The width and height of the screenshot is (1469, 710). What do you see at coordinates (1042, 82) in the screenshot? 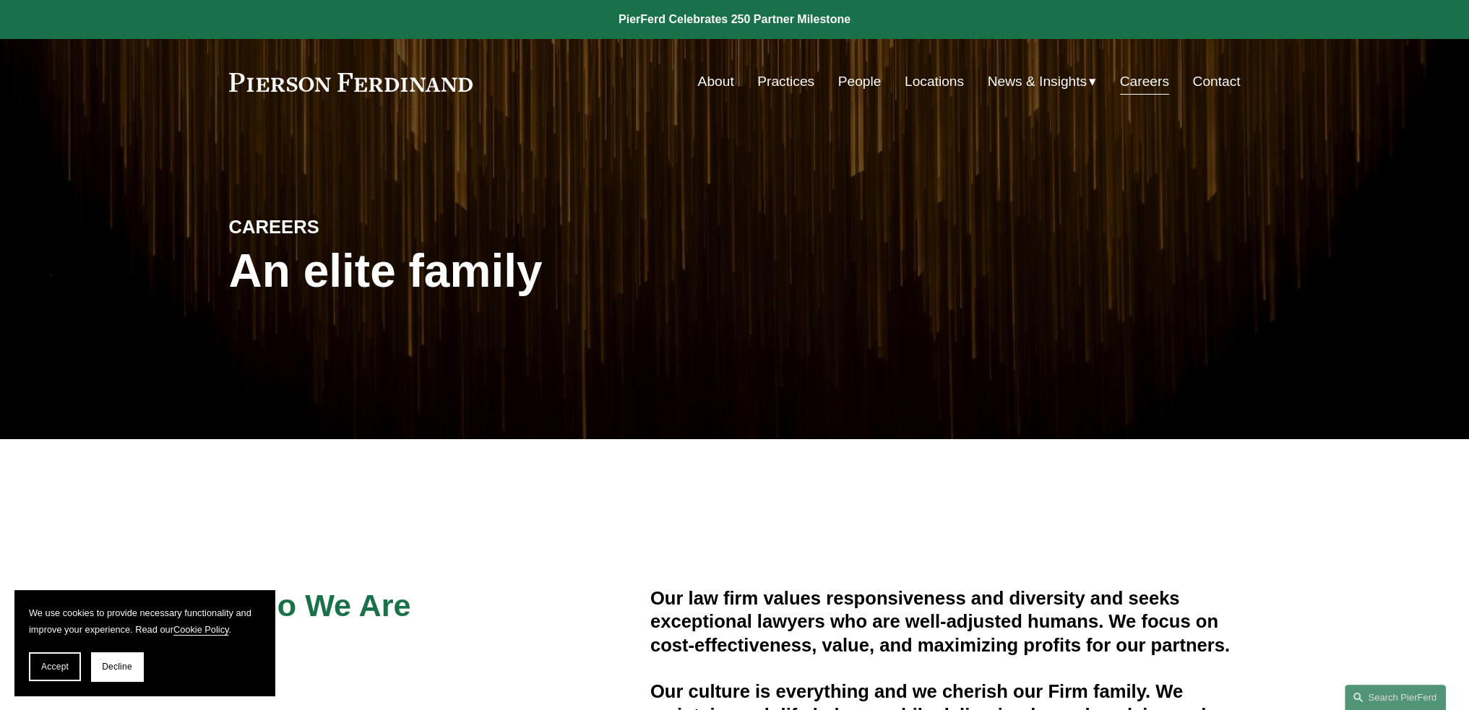
I see `a: folder dropdown` at bounding box center [1042, 82].